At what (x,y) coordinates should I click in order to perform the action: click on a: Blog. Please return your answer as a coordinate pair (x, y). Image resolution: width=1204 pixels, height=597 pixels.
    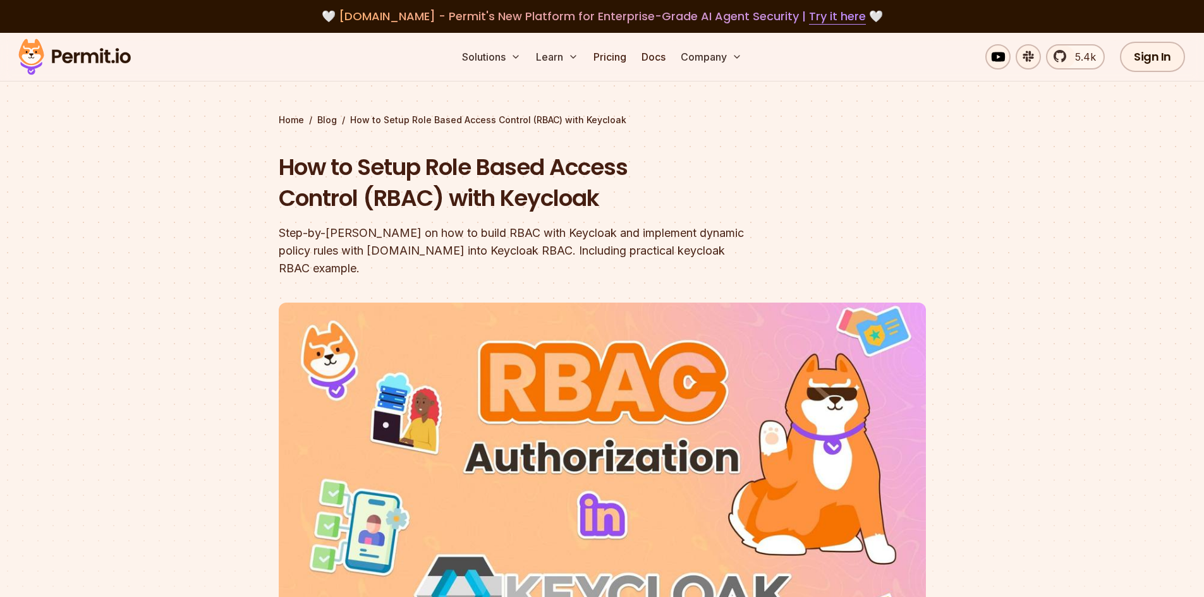
    Looking at the image, I should click on (327, 120).